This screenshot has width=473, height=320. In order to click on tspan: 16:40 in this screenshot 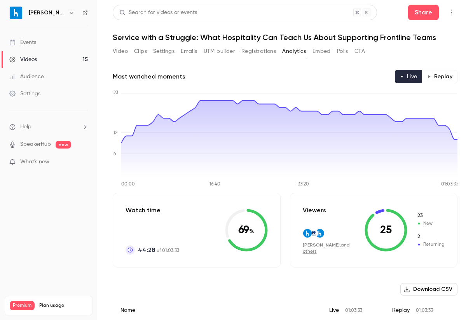, I will do `click(215, 184)`.